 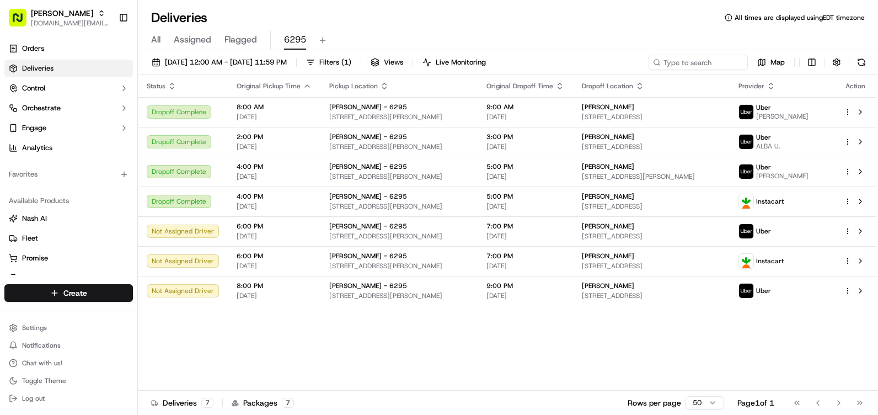 I want to click on span: 5:00 PM, so click(x=525, y=196).